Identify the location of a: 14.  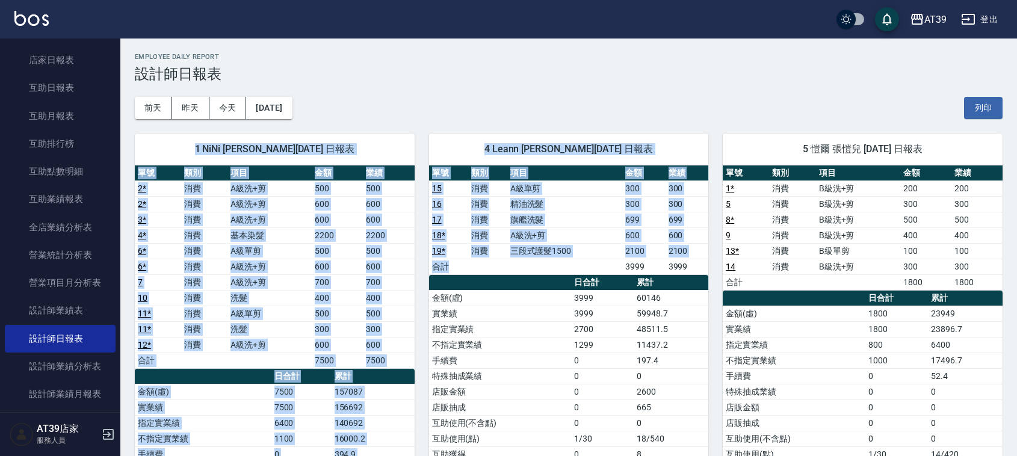
(731, 267).